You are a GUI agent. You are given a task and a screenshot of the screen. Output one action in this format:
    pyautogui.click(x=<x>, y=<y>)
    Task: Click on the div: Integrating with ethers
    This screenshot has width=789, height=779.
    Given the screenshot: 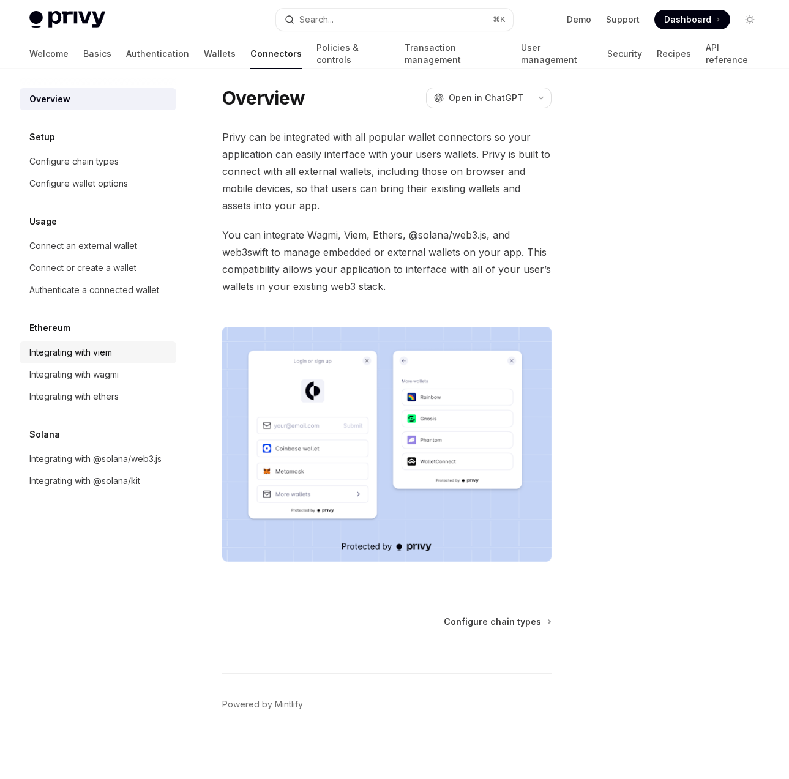 What is the action you would take?
    pyautogui.click(x=74, y=397)
    